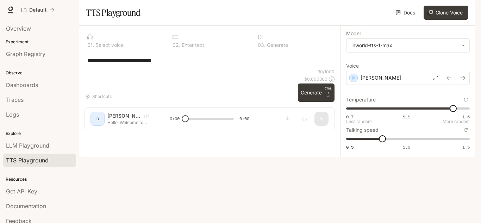 Image resolution: width=481 pixels, height=223 pixels. Describe the element at coordinates (350, 147) in the screenshot. I see `span: 0.5` at that location.